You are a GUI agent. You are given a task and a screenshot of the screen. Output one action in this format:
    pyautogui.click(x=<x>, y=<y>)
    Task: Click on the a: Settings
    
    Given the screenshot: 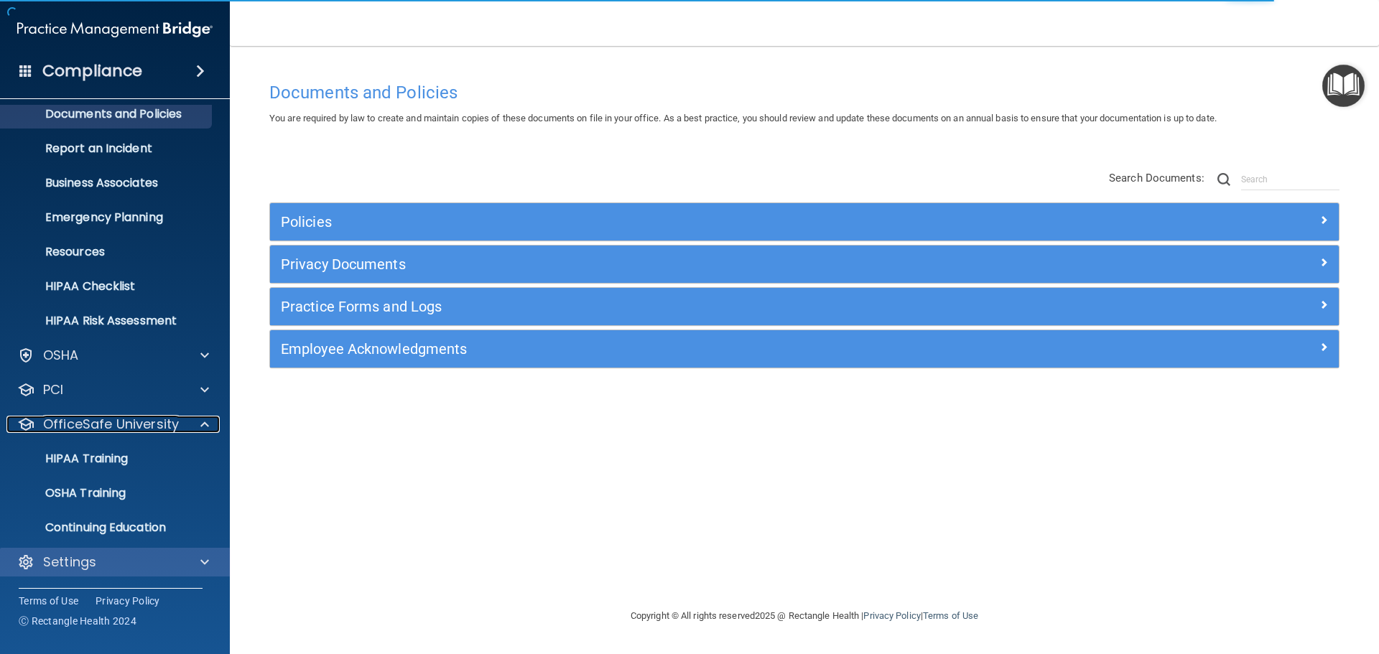 What is the action you would take?
    pyautogui.click(x=113, y=563)
    